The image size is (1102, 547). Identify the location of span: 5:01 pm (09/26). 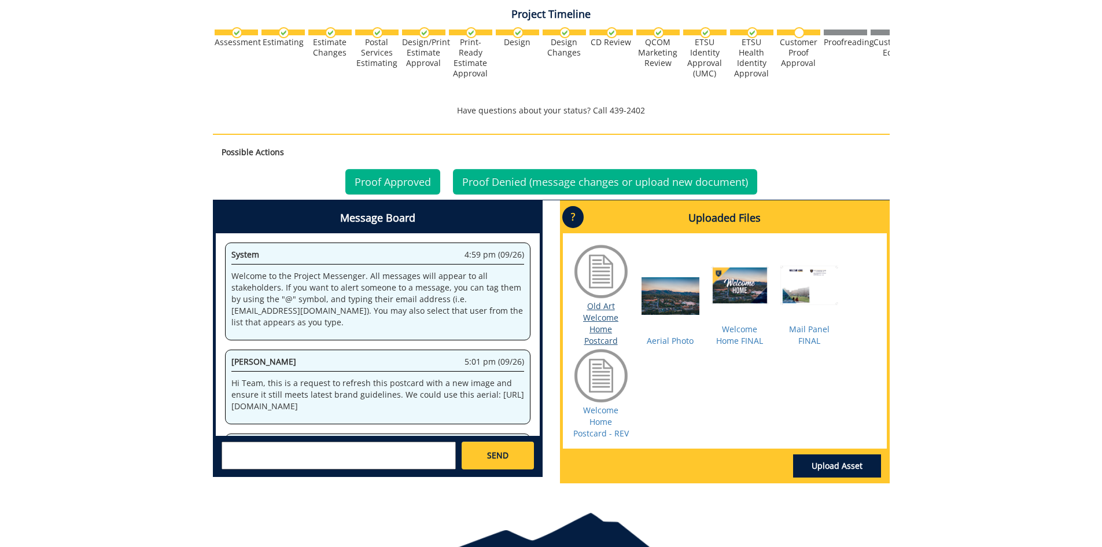
(494, 362).